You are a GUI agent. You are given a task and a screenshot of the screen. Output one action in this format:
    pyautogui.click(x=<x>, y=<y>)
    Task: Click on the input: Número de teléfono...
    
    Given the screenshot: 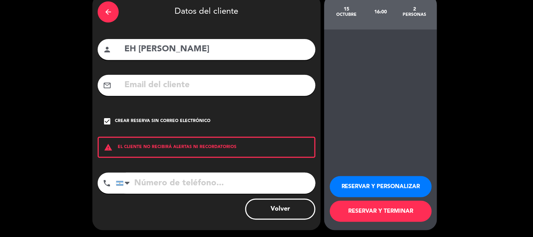 What is the action you would take?
    pyautogui.click(x=216, y=183)
    